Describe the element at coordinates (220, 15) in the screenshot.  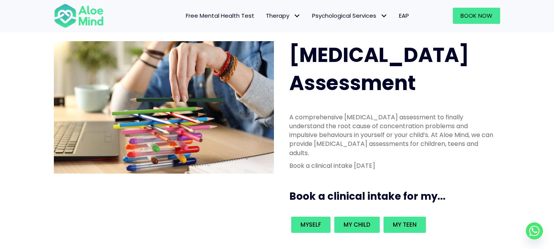
I see `span: Free Mental Health Test` at that location.